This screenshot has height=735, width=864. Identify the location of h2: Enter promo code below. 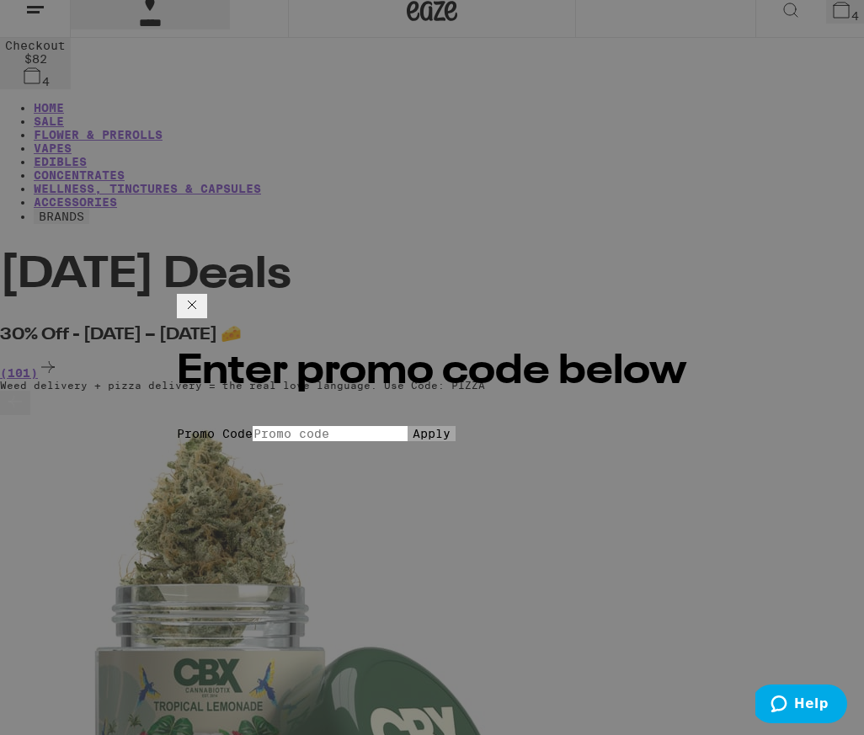
(432, 372).